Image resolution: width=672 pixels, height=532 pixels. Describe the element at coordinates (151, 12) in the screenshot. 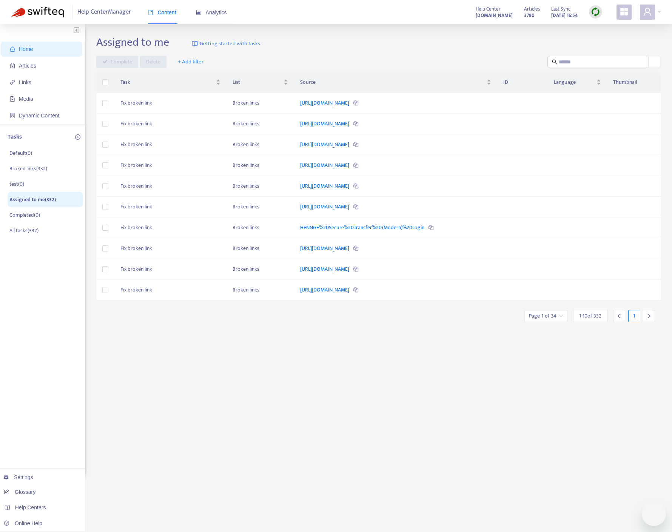

I see `span: book` at that location.